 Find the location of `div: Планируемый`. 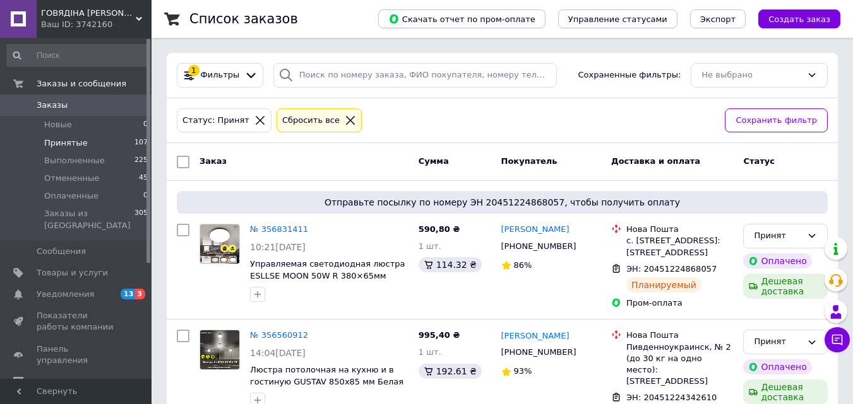

div: Планируемый is located at coordinates (663, 285).